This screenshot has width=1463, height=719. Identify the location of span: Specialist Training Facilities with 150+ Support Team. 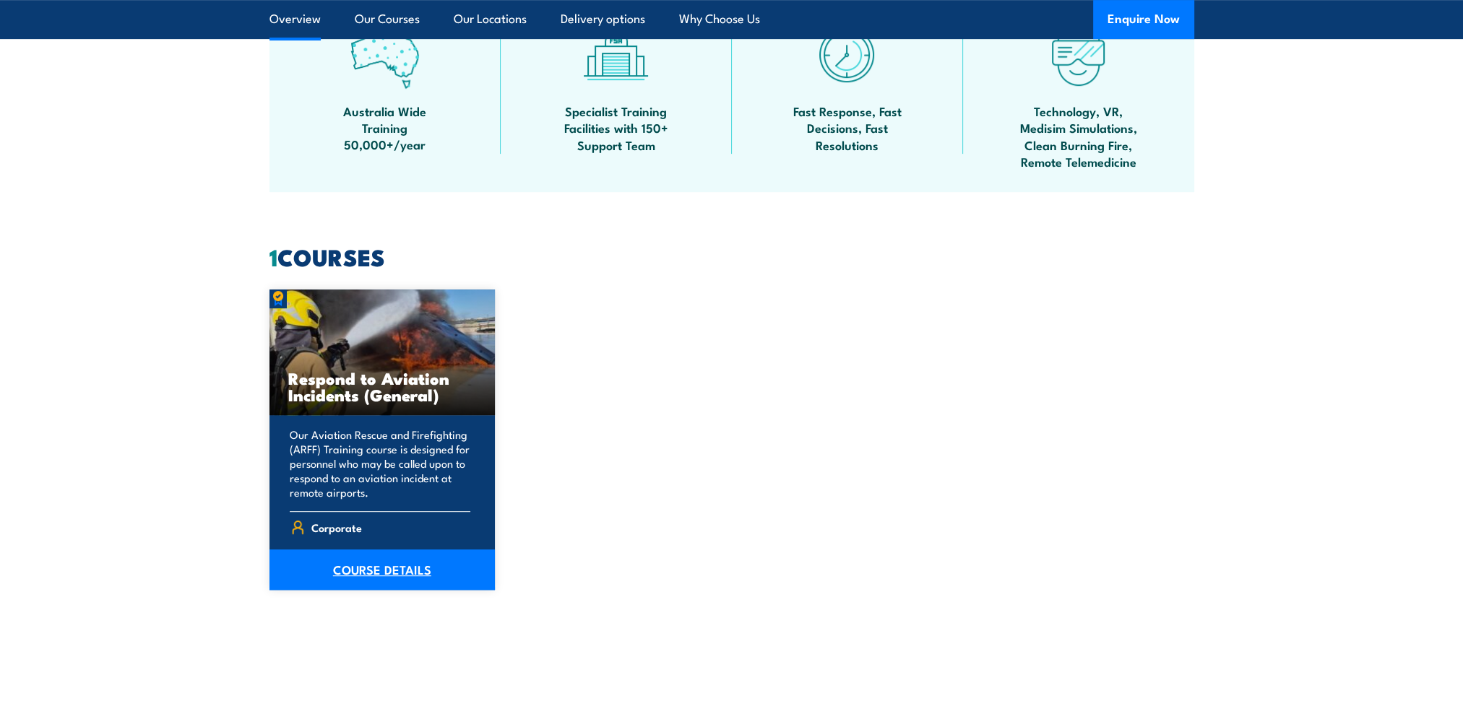
(616, 128).